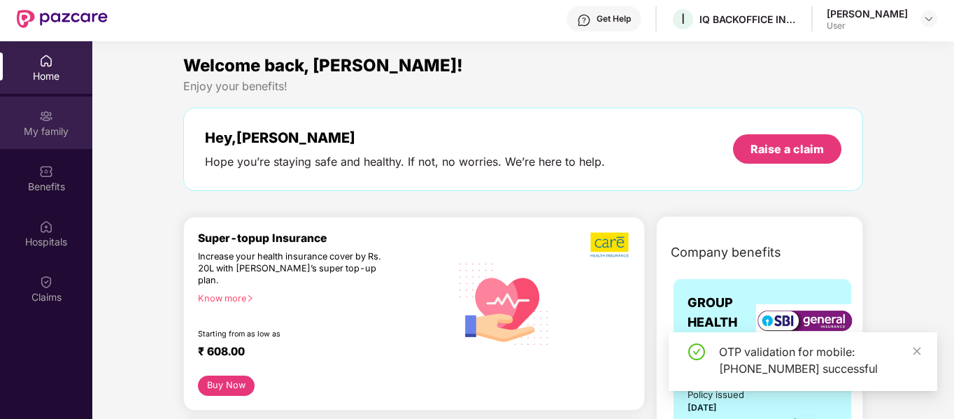  What do you see at coordinates (294, 334) in the screenshot?
I see `div: Starting from as low as` at bounding box center [294, 334].